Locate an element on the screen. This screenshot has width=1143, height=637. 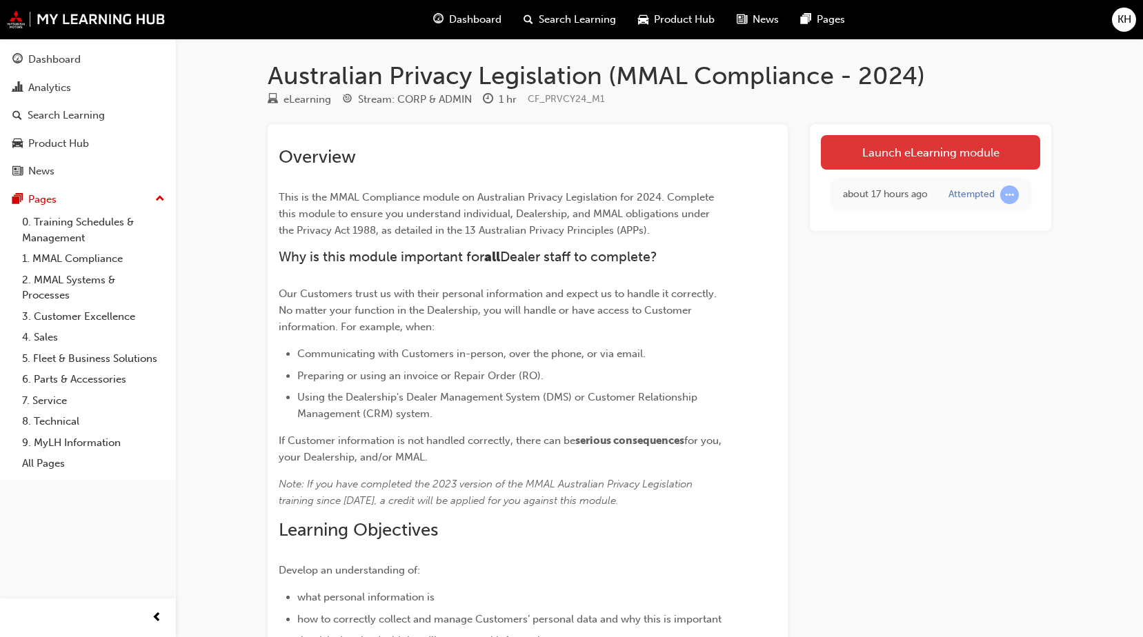
span: Preparing or using an invoice or Repair Order (RO). is located at coordinates (420, 376).